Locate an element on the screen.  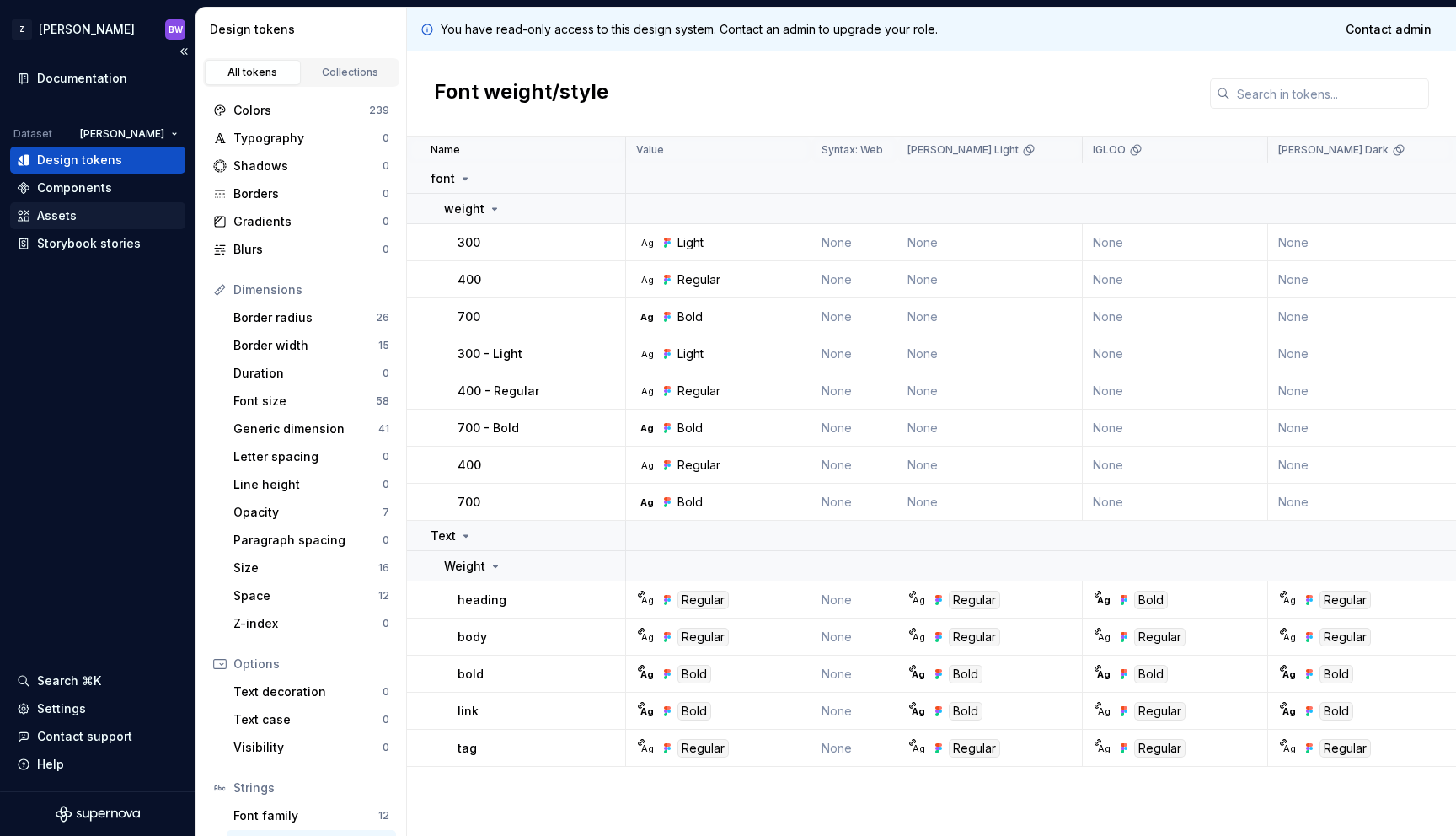
a: Typography0 is located at coordinates (301, 138).